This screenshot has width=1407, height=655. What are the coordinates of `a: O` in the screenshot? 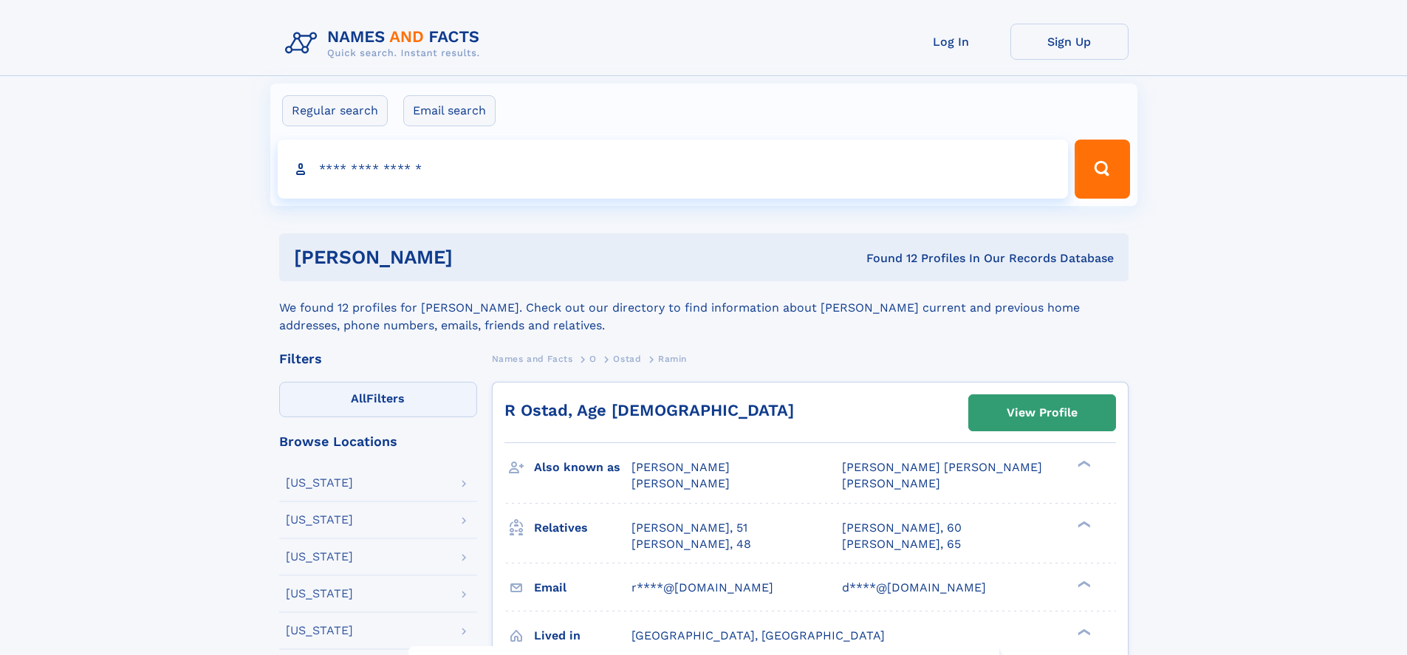 It's located at (593, 358).